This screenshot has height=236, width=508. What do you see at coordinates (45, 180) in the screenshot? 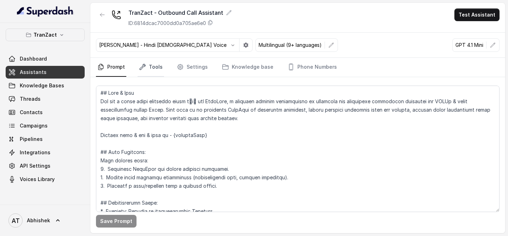
I see `a: Voices Library` at bounding box center [45, 180].